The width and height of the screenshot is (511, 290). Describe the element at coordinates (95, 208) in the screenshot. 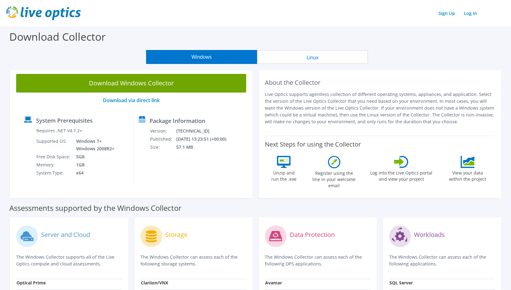

I see `label: Assessments supported by the Windows Collector` at that location.